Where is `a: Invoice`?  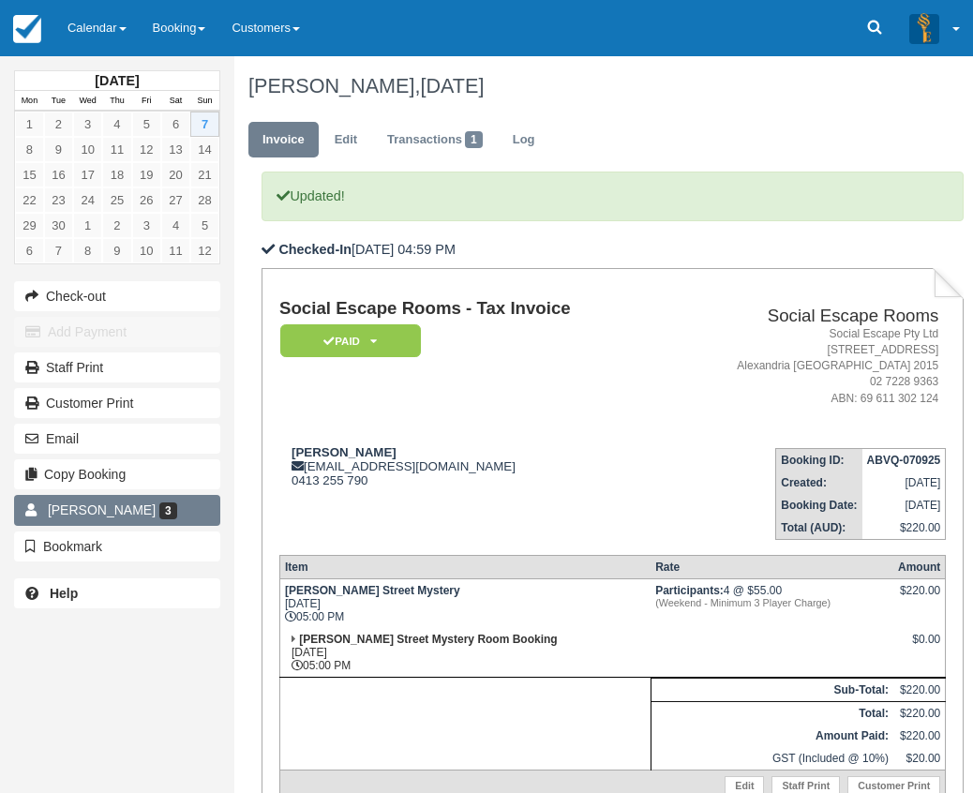
a: Invoice is located at coordinates (283, 140).